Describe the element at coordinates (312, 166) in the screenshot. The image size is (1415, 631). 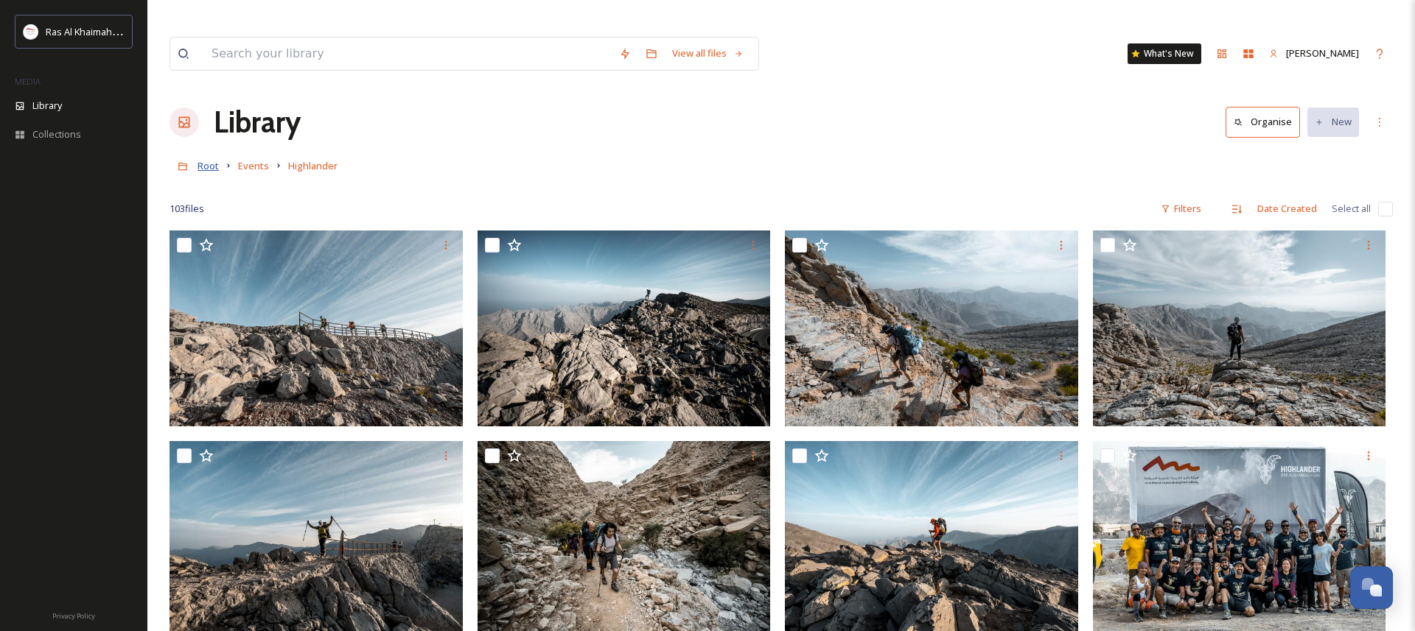
I see `a: Highlander` at that location.